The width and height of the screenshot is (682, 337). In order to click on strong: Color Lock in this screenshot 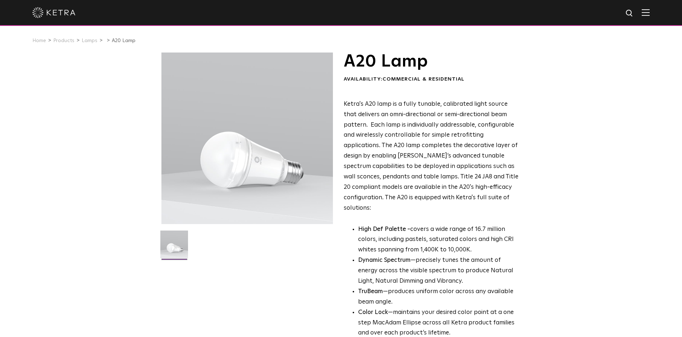, I will do `click(373, 312)`.